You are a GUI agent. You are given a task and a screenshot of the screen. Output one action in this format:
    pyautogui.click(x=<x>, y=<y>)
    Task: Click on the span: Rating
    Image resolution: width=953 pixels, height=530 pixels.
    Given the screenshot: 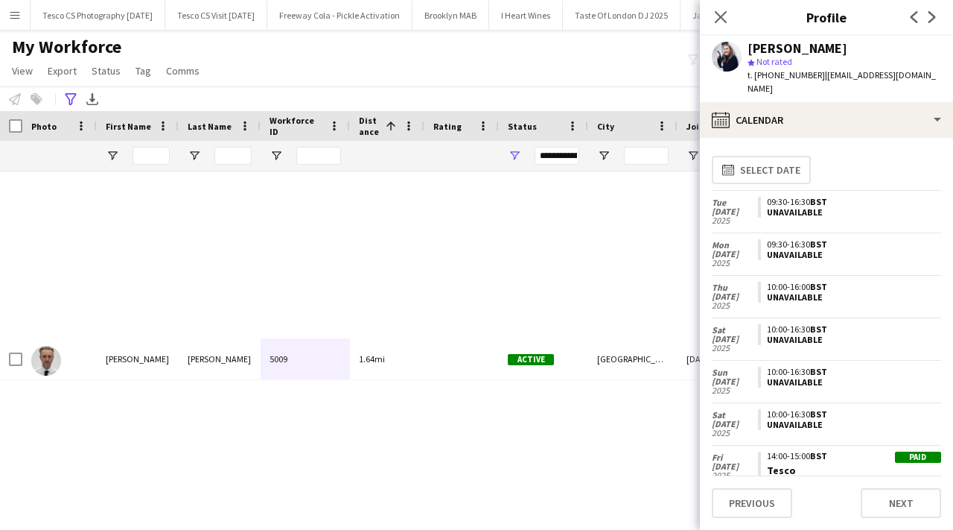 What is the action you would take?
    pyautogui.click(x=448, y=126)
    